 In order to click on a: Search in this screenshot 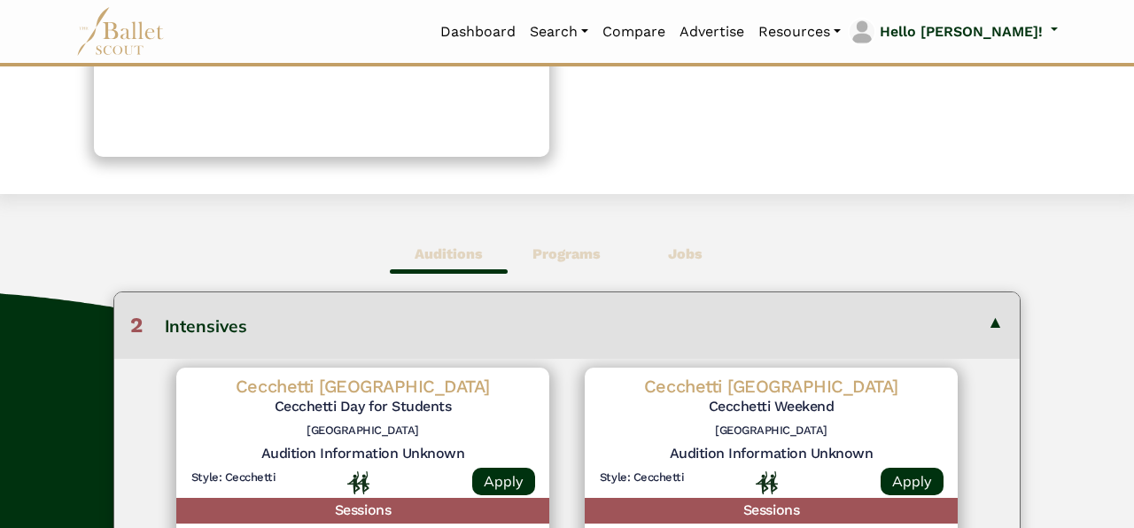, I will do `click(559, 32)`.